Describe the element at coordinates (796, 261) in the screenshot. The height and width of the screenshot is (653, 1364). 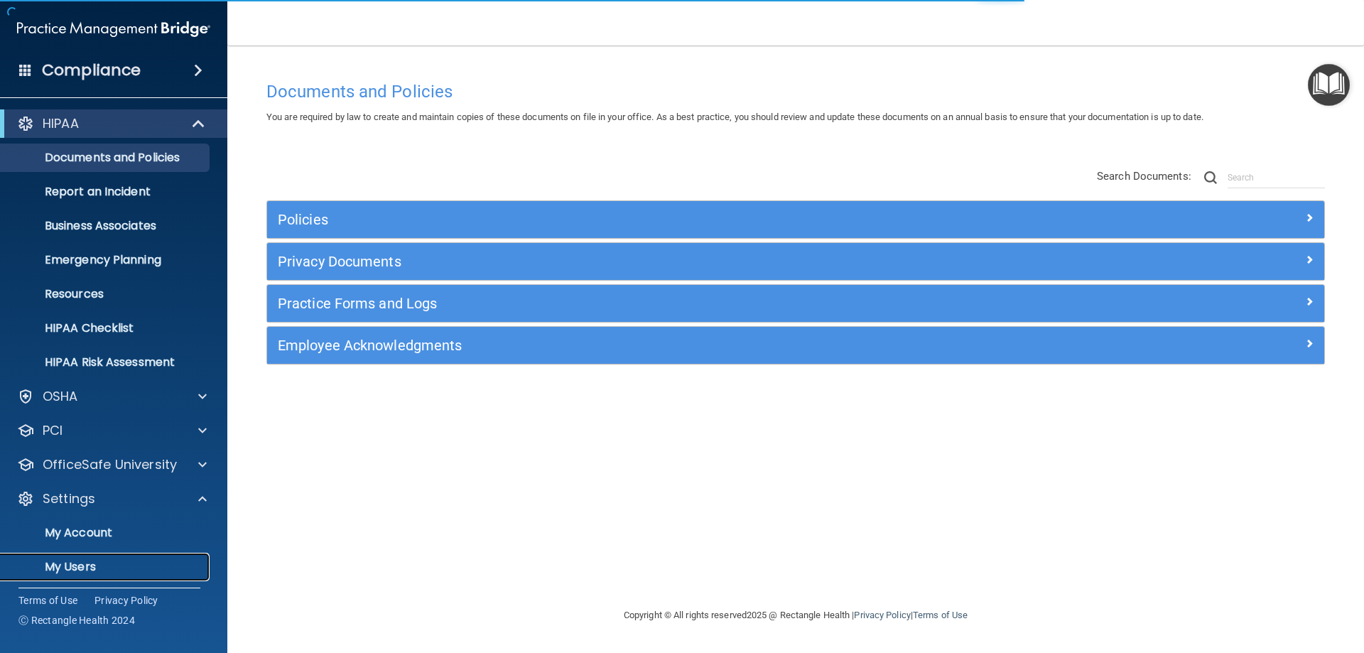
I see `a: Privacy Documents` at that location.